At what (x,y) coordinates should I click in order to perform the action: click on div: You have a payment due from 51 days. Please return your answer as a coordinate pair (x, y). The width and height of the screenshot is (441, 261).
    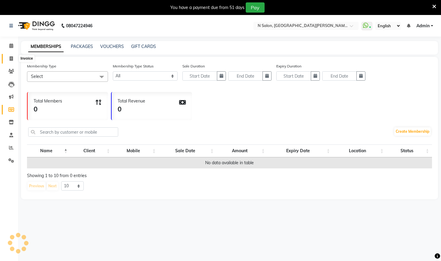
    Looking at the image, I should click on (207, 8).